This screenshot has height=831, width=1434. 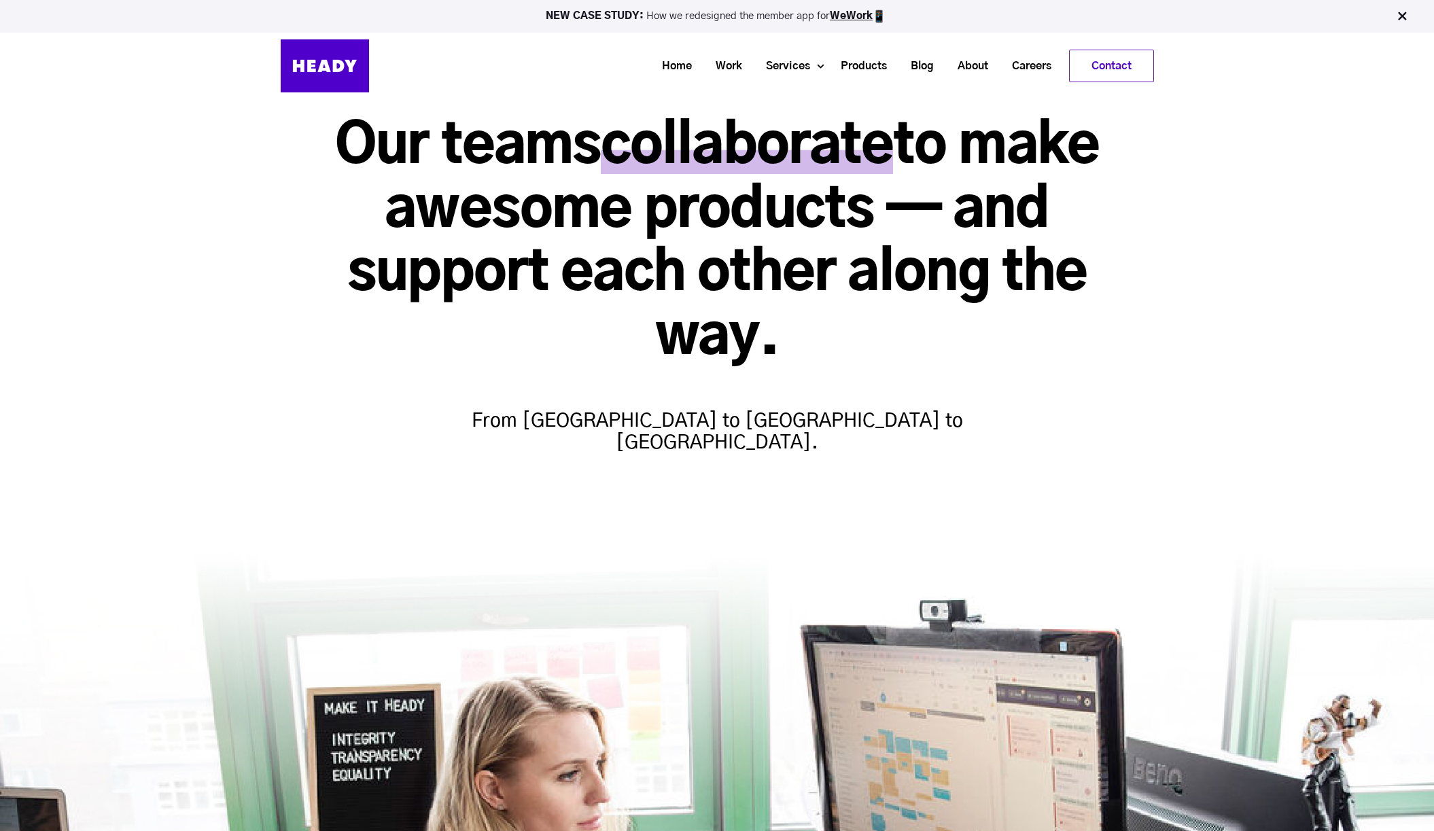 What do you see at coordinates (596, 16) in the screenshot?
I see `strong: NEW CASE STUDY:` at bounding box center [596, 16].